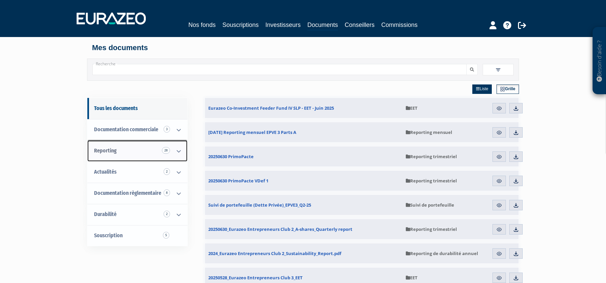 Image resolution: width=606 pixels, height=283 pixels. What do you see at coordinates (260, 205) in the screenshot?
I see `span: Suivi de portefeuille (Dette Privée)_EPVE3_Q2-25` at bounding box center [260, 205].